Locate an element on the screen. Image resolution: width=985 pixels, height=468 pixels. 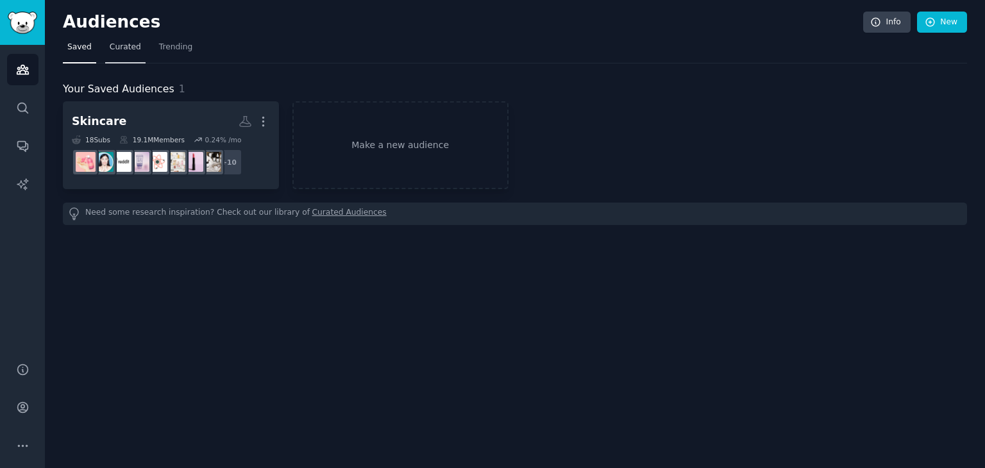
img: AusSkincare is located at coordinates (85, 162).